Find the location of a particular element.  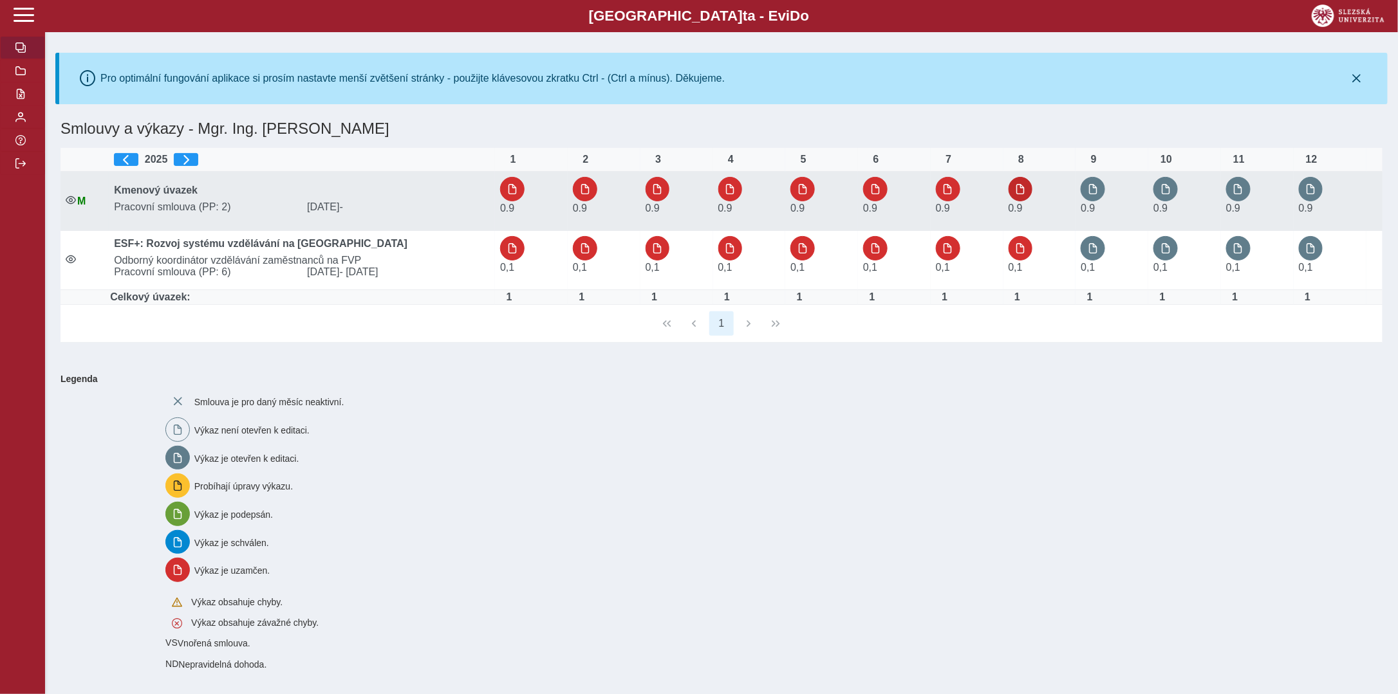

button: 1 is located at coordinates (721, 324).